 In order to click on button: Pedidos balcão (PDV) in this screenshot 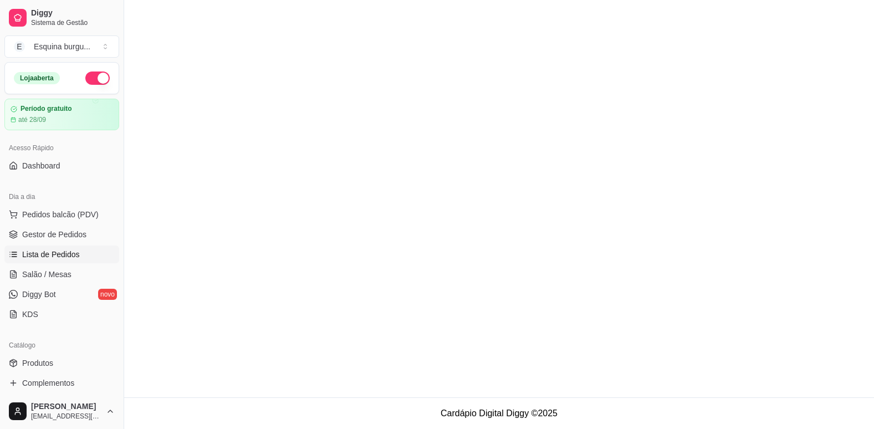, I will do `click(61, 214)`.